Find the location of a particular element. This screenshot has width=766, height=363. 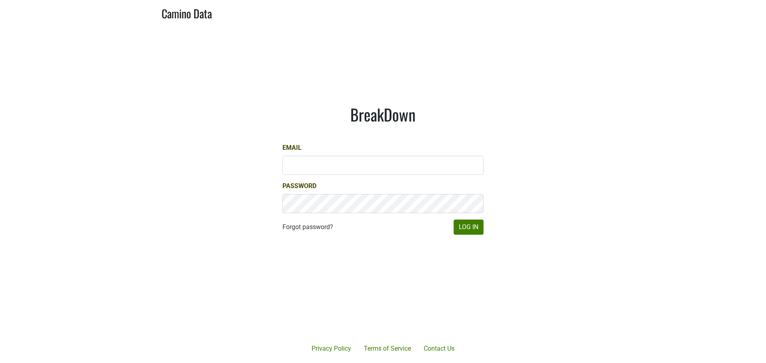

label: Password is located at coordinates (299, 186).